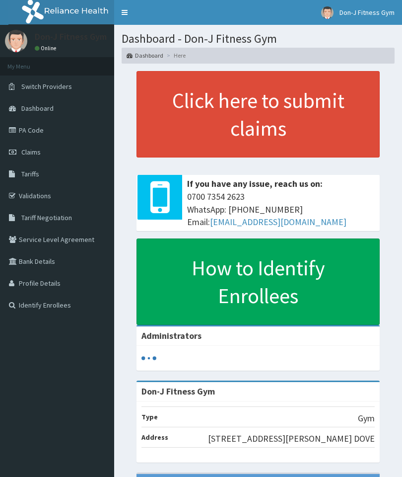 This screenshot has width=402, height=477. Describe the element at coordinates (145, 55) in the screenshot. I see `a: Dashboard` at that location.